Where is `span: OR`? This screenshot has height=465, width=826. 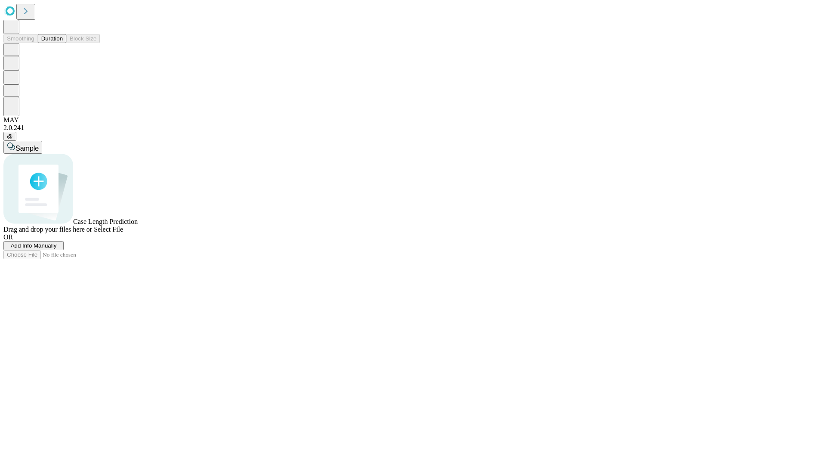 span: OR is located at coordinates (8, 237).